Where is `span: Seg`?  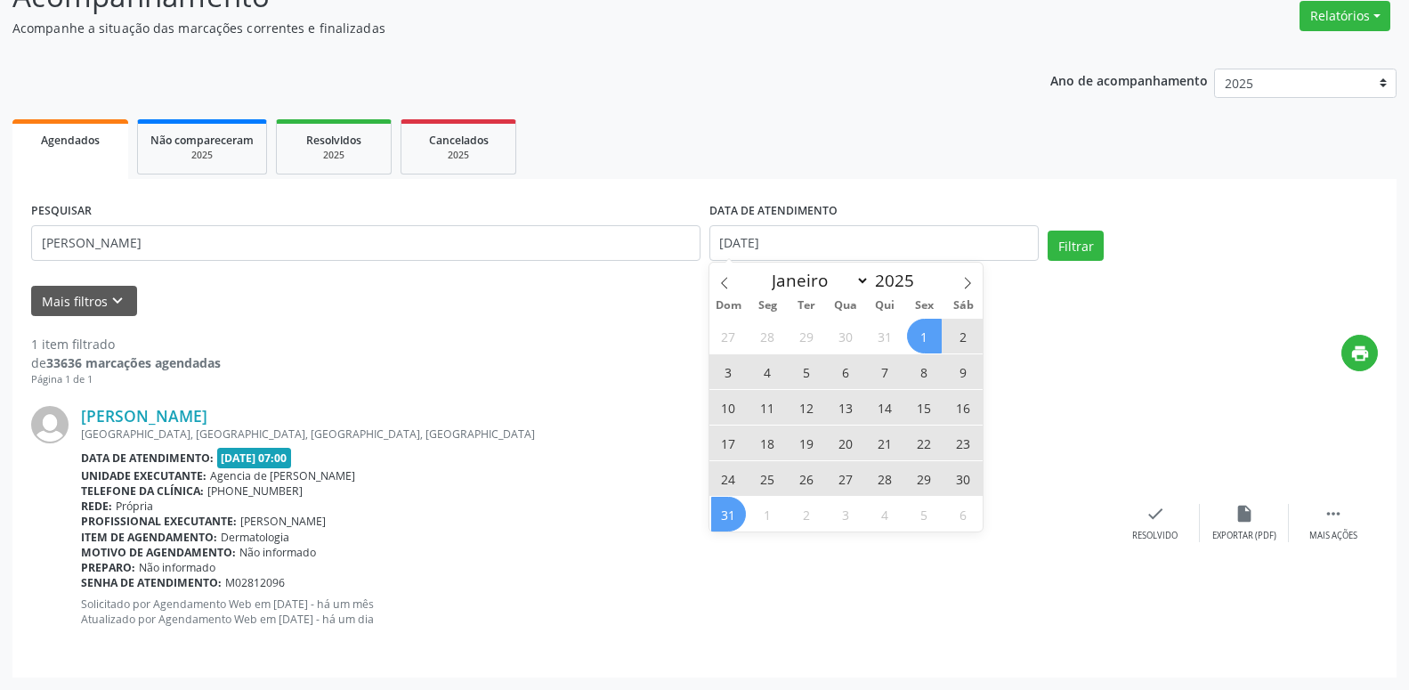
span: Seg is located at coordinates (767, 305).